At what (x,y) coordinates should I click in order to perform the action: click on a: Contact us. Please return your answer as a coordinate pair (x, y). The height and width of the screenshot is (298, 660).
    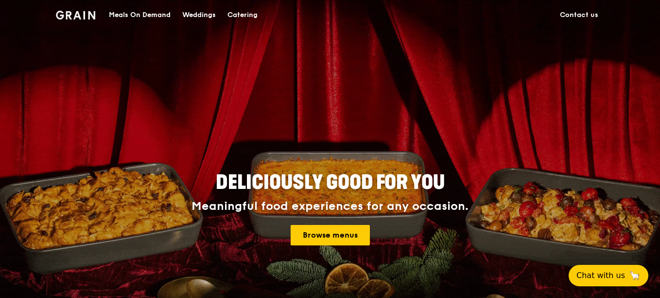
    Looking at the image, I should click on (579, 15).